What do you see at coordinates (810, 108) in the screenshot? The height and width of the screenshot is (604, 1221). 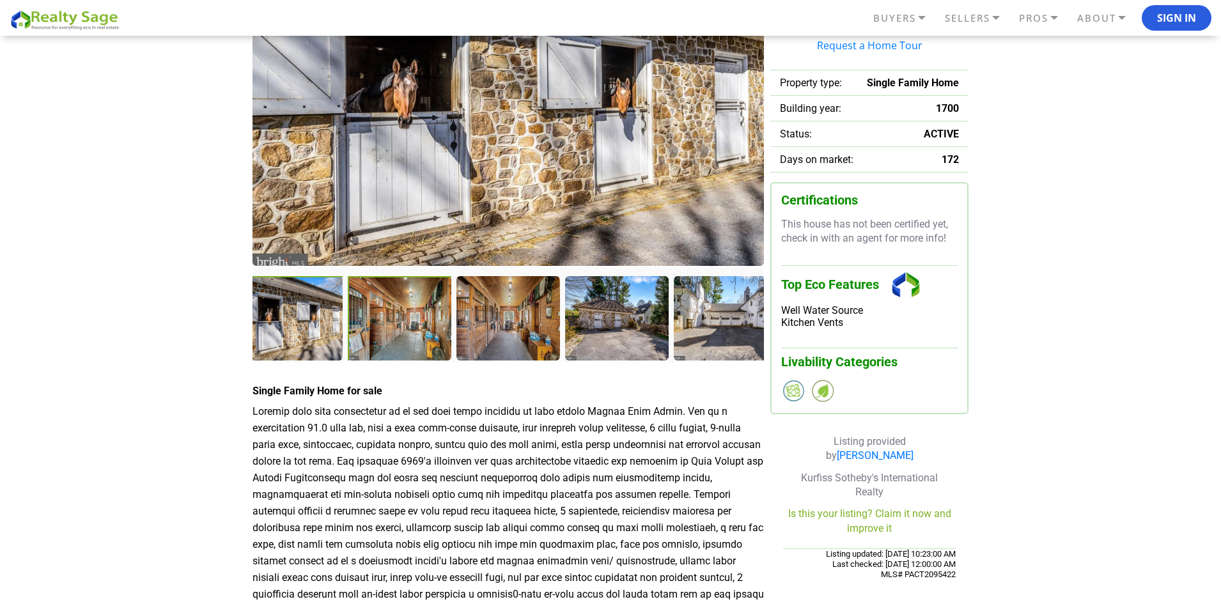 I see `span: Building year:` at bounding box center [810, 108].